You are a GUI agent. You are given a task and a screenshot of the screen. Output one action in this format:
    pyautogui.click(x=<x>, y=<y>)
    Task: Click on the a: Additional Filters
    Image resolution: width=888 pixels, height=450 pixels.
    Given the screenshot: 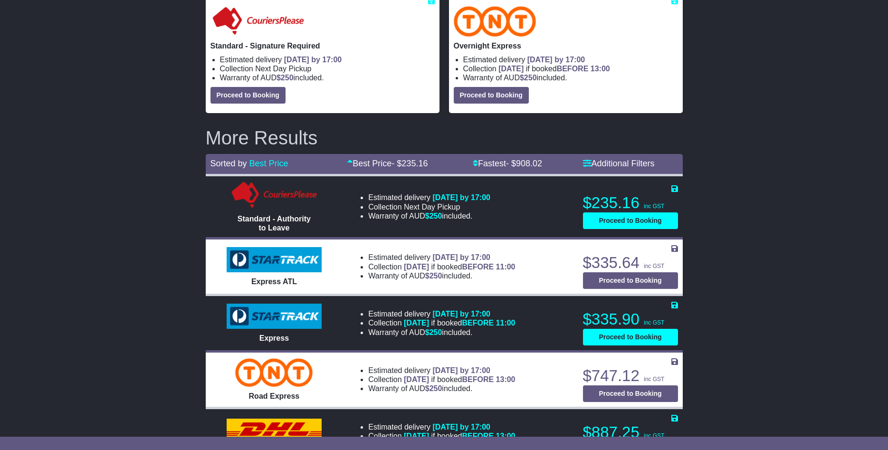 What is the action you would take?
    pyautogui.click(x=619, y=163)
    